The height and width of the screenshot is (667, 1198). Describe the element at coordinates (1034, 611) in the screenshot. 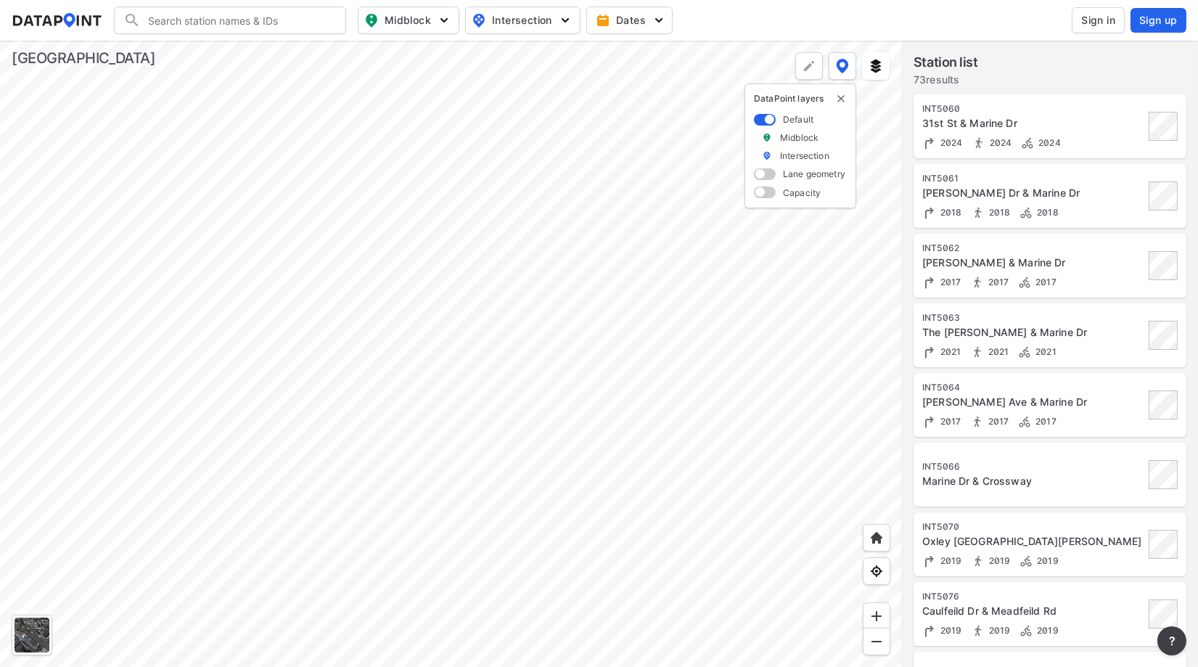

I see `div: Caulfeild Dr & Meadfeild Rd` at that location.